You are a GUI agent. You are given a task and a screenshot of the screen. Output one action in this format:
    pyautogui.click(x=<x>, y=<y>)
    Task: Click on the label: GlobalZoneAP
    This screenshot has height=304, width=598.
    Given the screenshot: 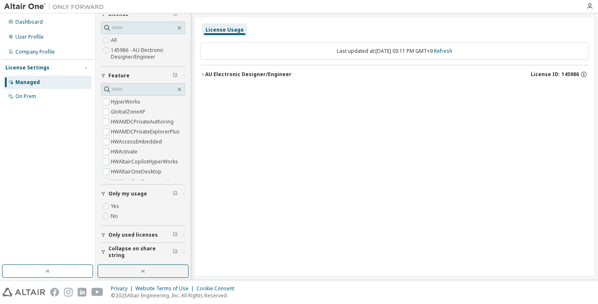 What is the action you would take?
    pyautogui.click(x=129, y=112)
    